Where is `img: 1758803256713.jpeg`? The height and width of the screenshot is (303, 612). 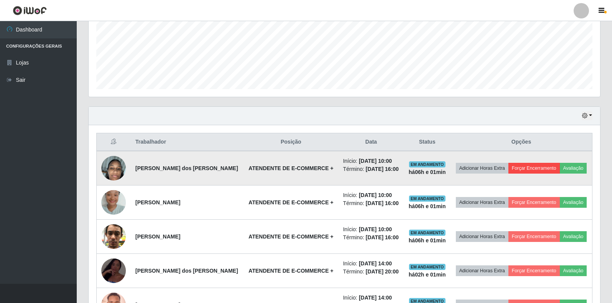
img: 1758803256713.jpeg is located at coordinates (114, 236).